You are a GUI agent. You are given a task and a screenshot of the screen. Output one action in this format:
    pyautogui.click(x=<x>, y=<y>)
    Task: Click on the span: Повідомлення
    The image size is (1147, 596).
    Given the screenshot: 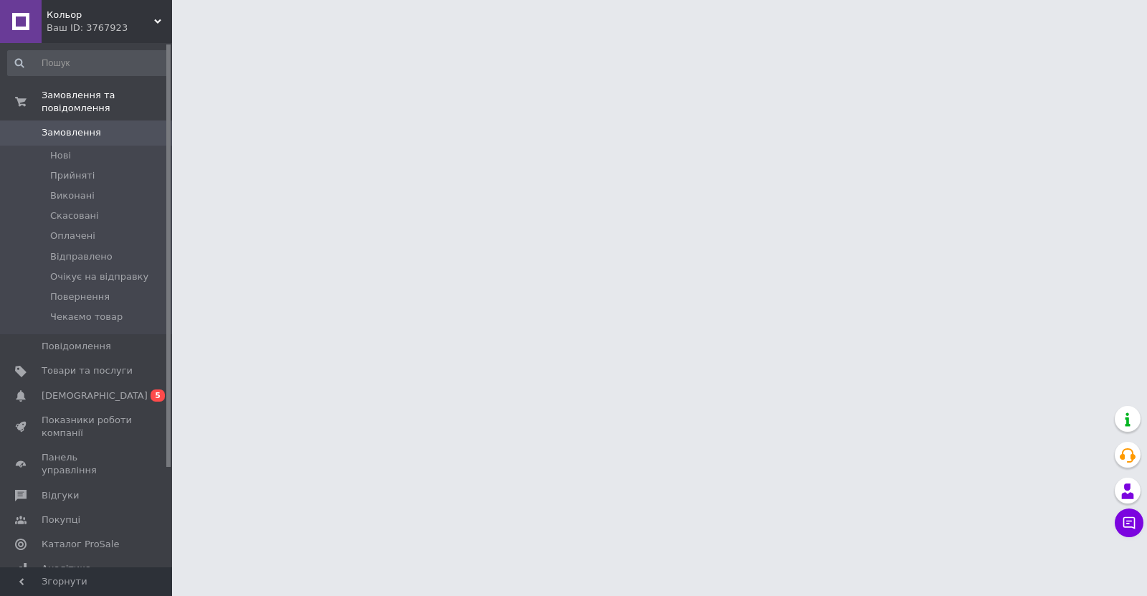 What is the action you would take?
    pyautogui.click(x=76, y=346)
    